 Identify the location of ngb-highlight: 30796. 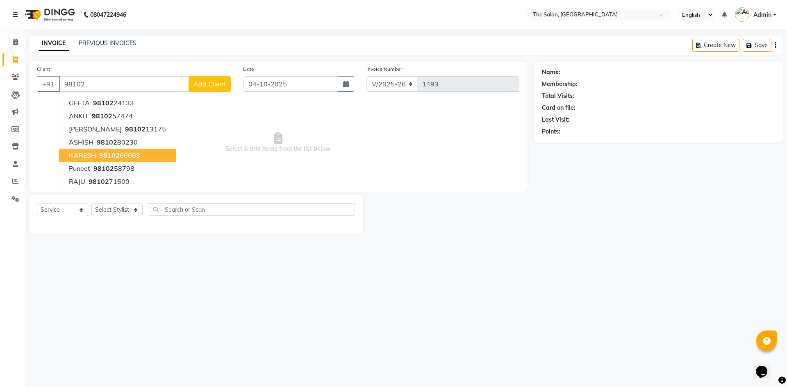
(145, 195).